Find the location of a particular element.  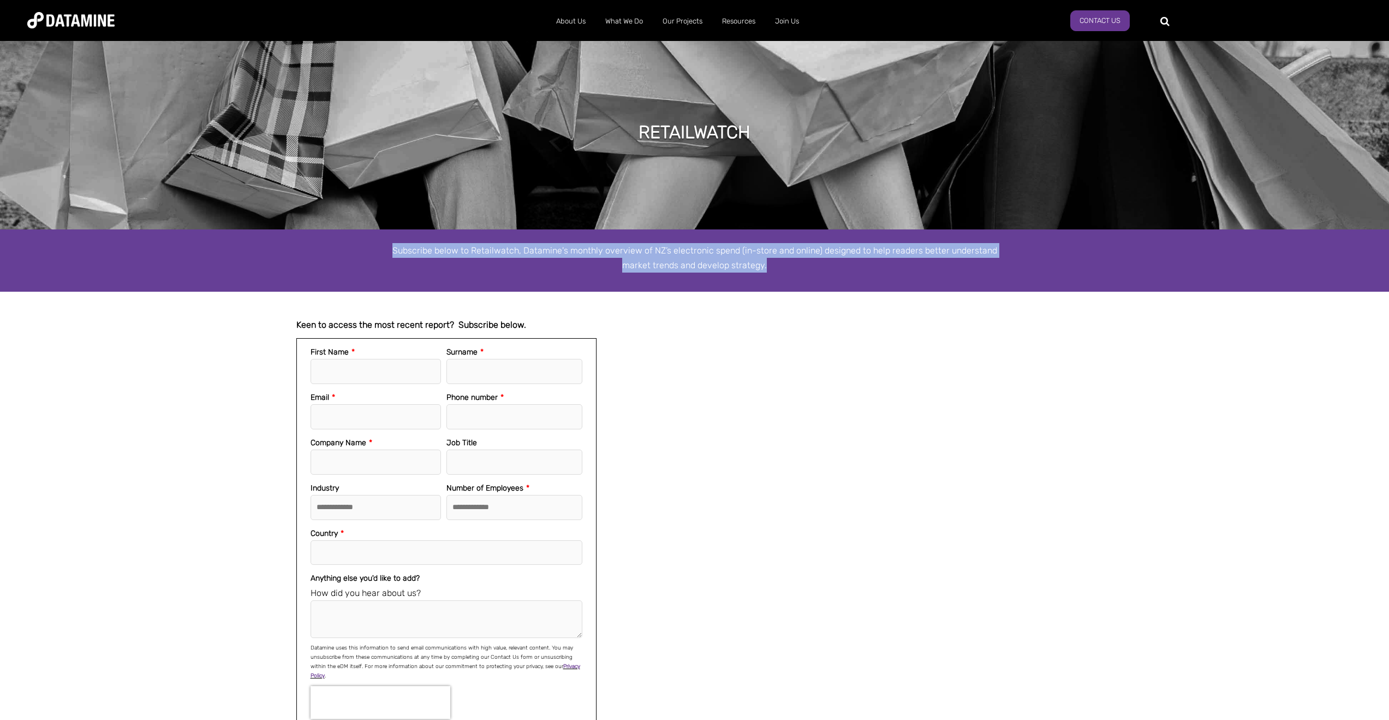

span: Surname is located at coordinates (462, 352).